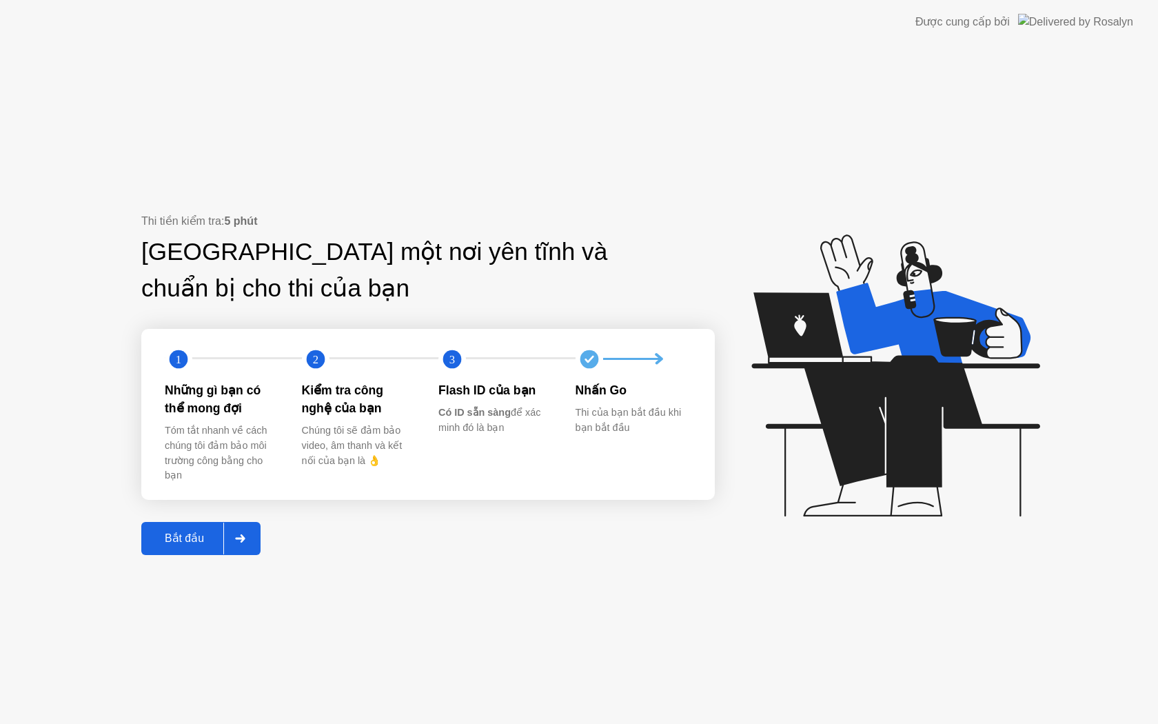 Image resolution: width=1158 pixels, height=724 pixels. Describe the element at coordinates (496, 420) in the screenshot. I see `div: để xác minh đó là bạn` at that location.